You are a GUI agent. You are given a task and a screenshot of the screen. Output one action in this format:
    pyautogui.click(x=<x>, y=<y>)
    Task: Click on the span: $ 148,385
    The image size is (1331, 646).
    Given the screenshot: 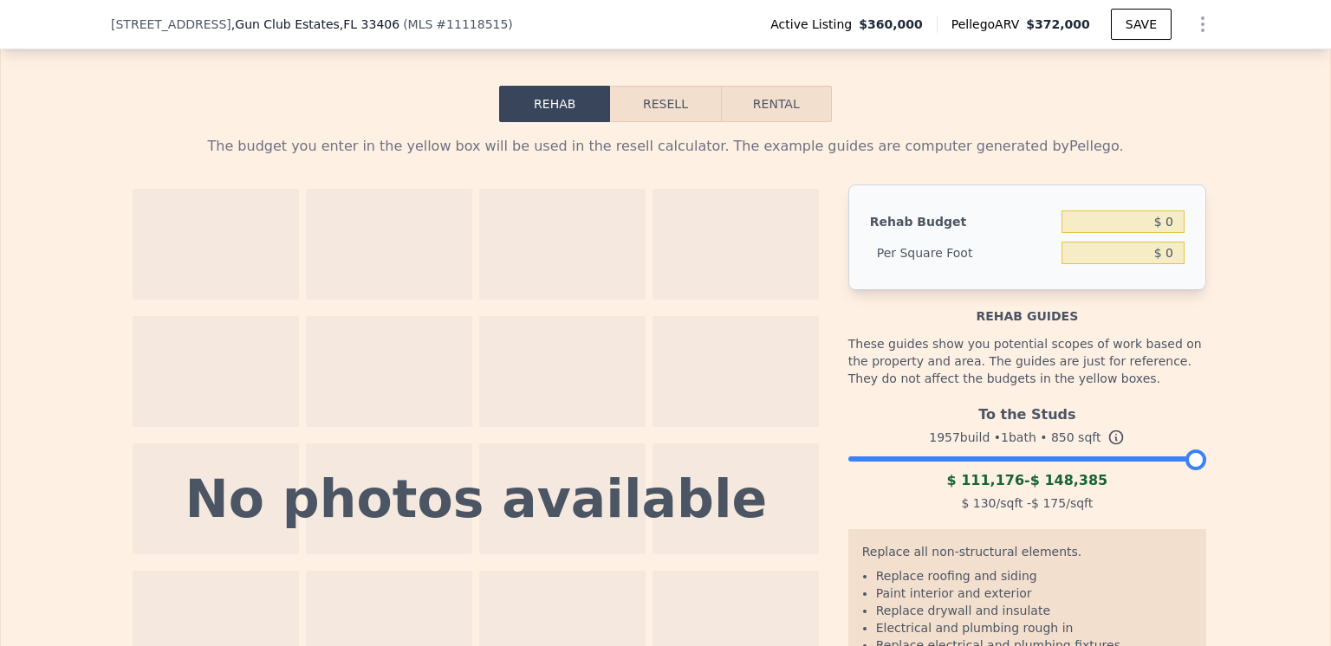 What is the action you would take?
    pyautogui.click(x=1069, y=480)
    